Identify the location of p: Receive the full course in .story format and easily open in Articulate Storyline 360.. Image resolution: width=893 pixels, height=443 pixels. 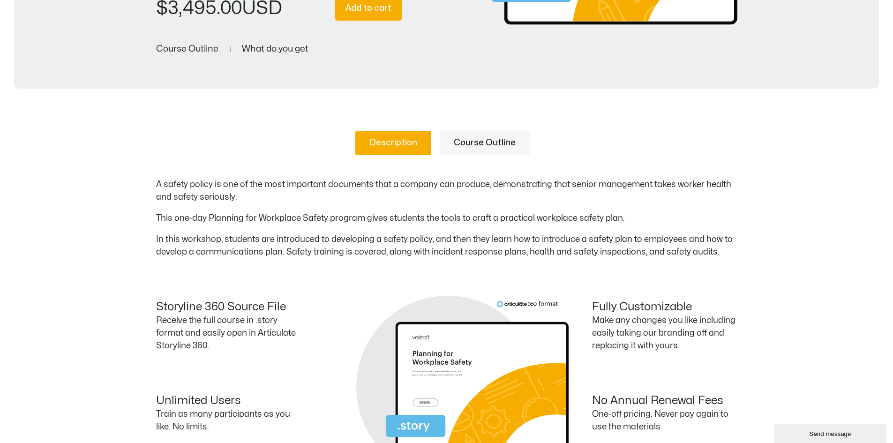
(229, 333).